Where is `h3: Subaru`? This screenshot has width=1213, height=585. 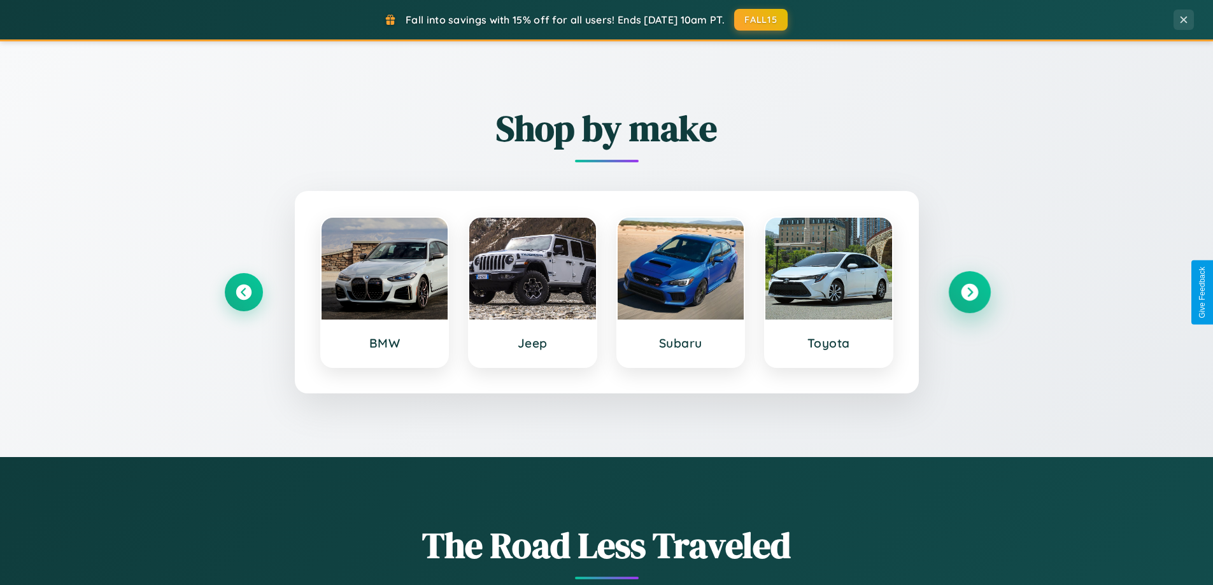 h3: Subaru is located at coordinates (681, 343).